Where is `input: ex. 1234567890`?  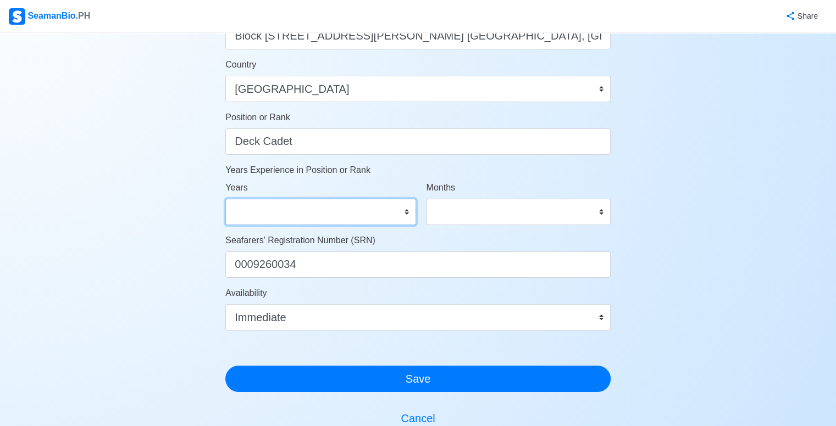 input: ex. 1234567890 is located at coordinates (418, 265).